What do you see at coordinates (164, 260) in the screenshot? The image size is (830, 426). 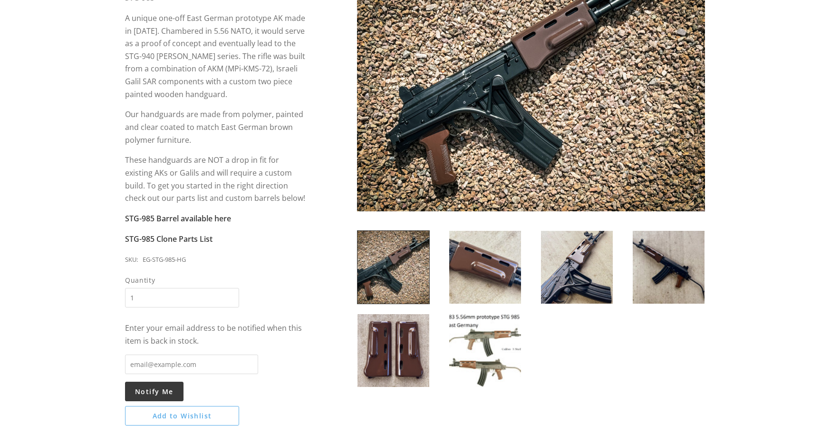 I see `div: EG-STG-985-HG` at bounding box center [164, 260].